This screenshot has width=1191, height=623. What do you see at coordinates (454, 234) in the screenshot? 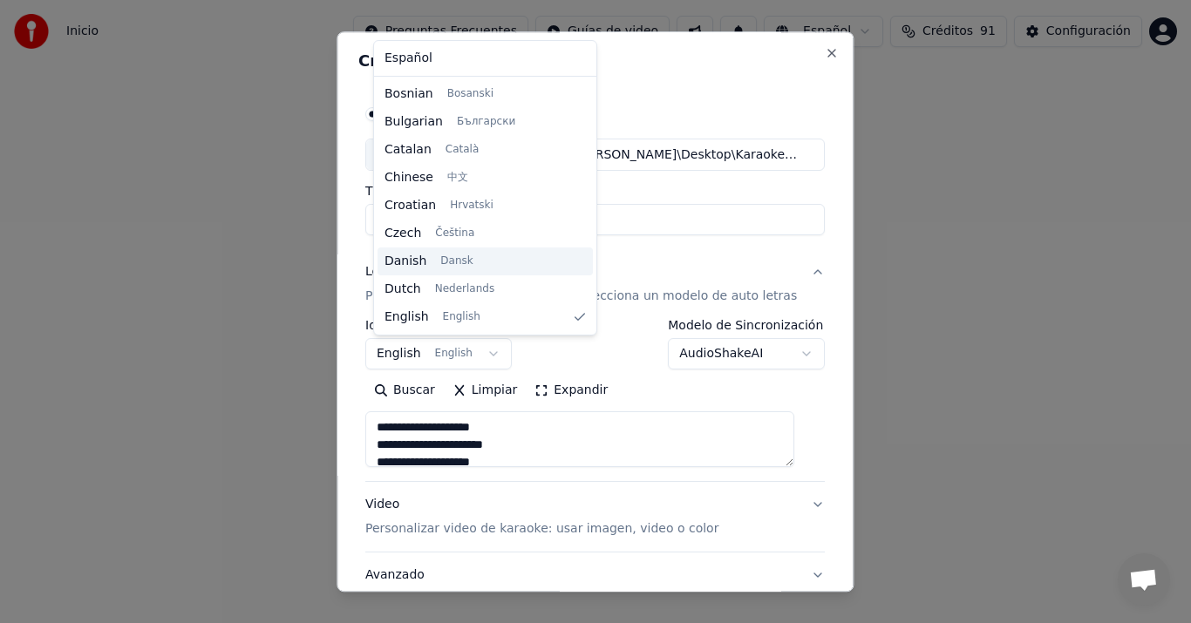
I see `span: Čeština` at bounding box center [454, 234].